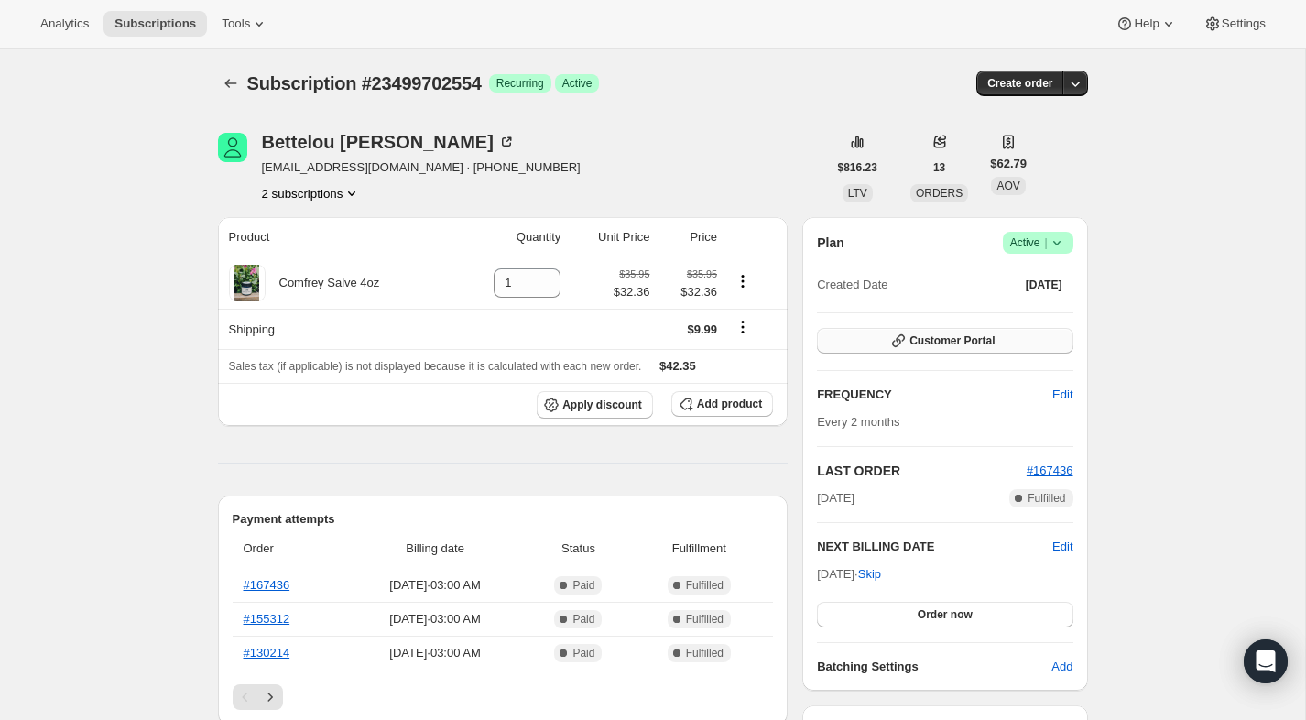 This screenshot has width=1306, height=720. What do you see at coordinates (267, 618) in the screenshot?
I see `a: #155312` at bounding box center [267, 618].